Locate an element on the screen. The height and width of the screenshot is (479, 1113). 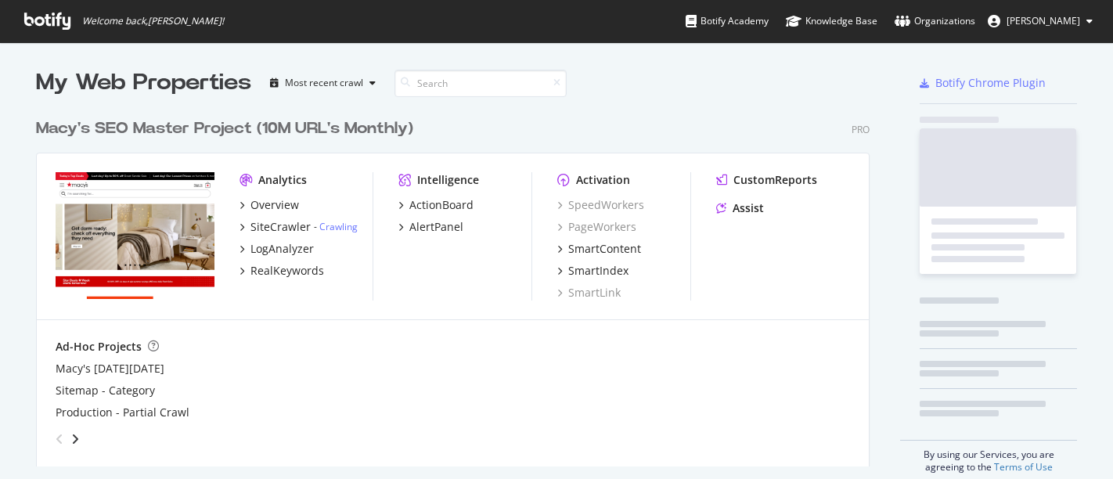
a: RealKeywords is located at coordinates (282, 271).